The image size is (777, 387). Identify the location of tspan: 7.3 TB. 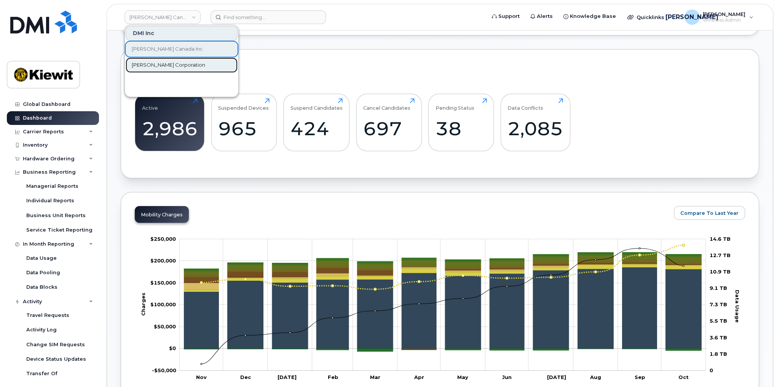
(719, 304).